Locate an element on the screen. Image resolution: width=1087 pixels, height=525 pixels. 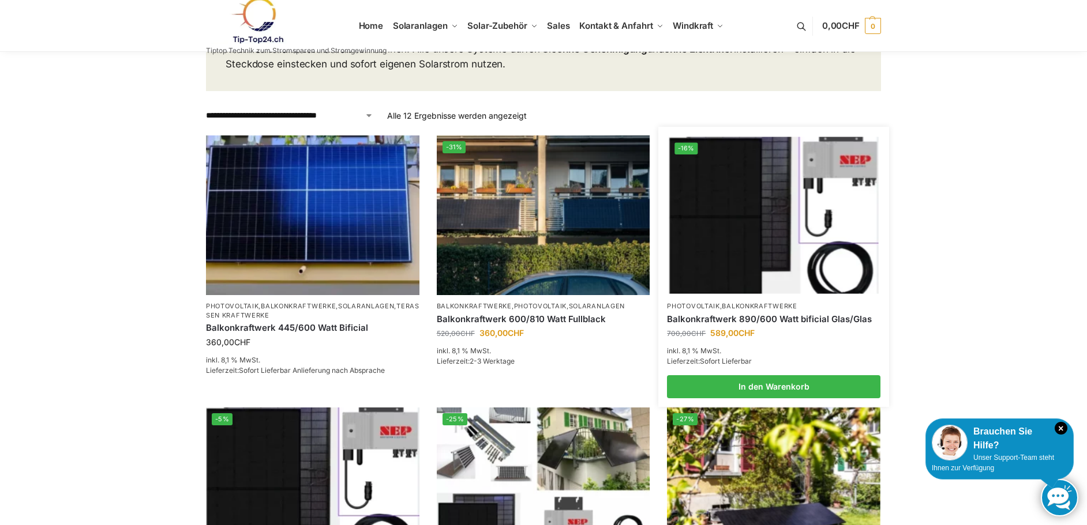
span: Kontakt & Anfahrt is located at coordinates (615, 25).